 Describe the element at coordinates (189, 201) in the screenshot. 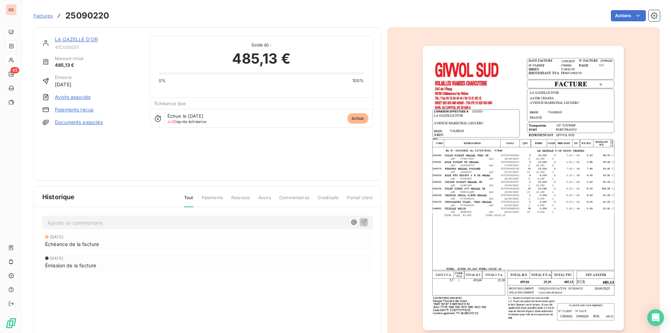

I see `span: Tout` at that location.